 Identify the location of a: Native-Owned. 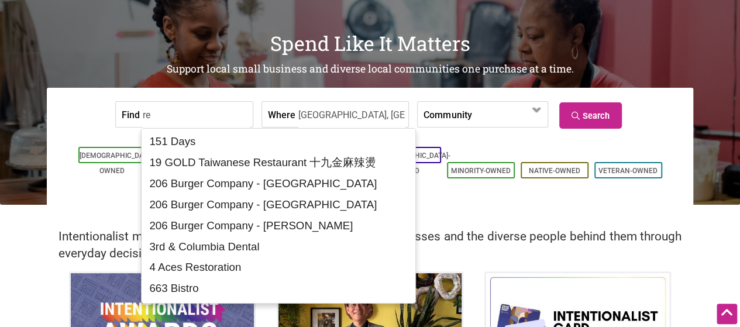
(555, 171).